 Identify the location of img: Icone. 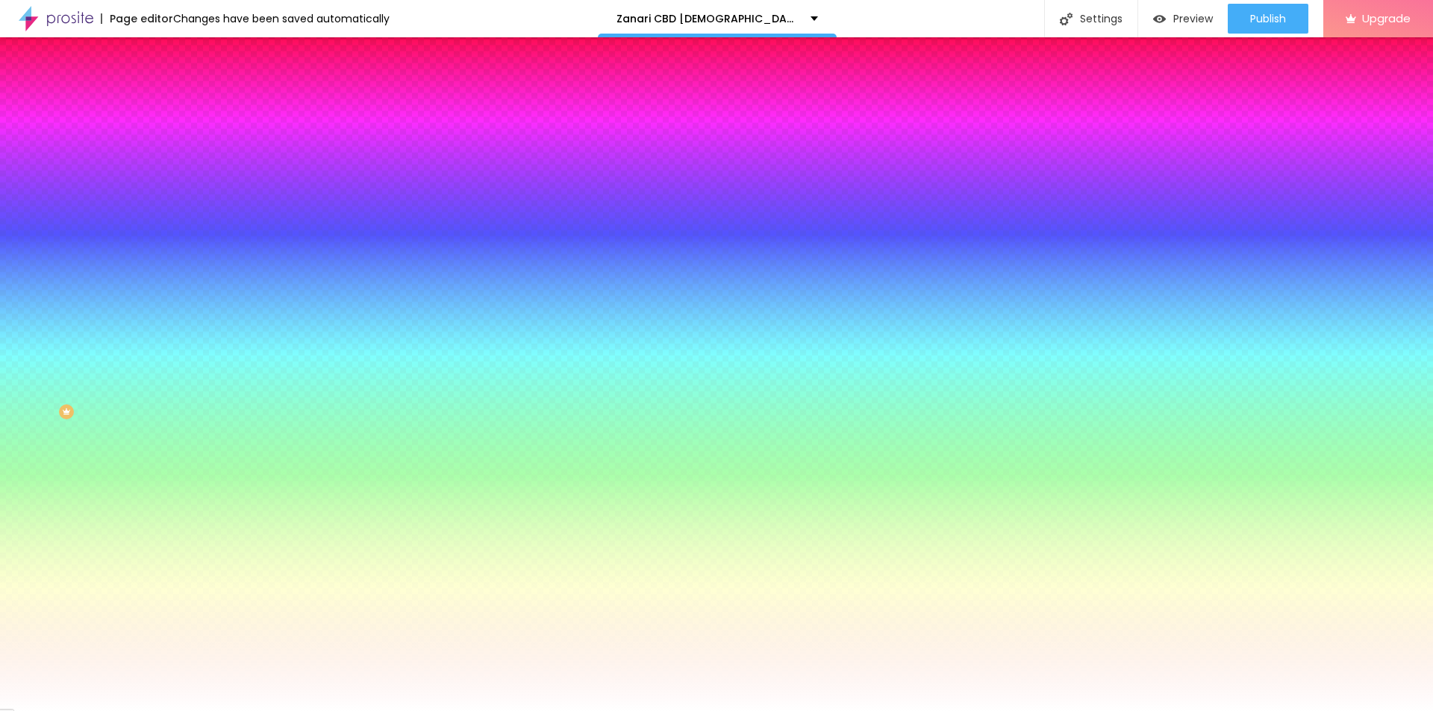
(1065, 19).